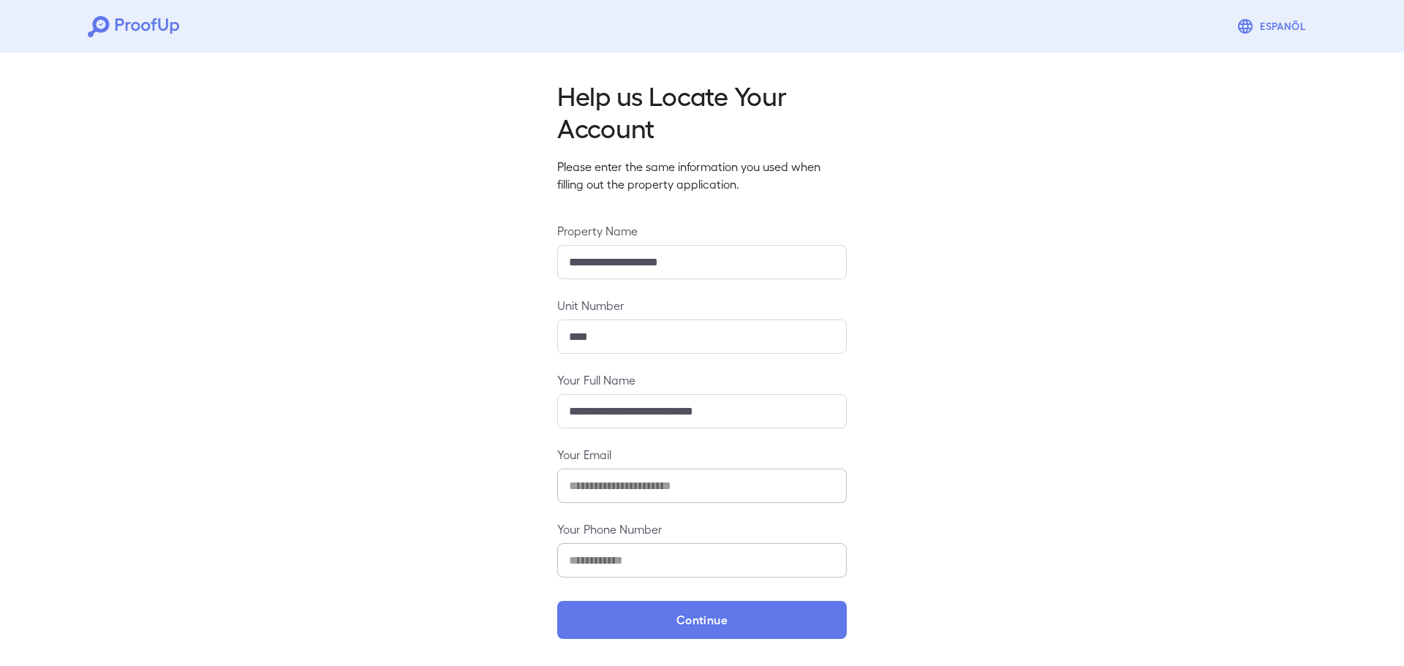 Image resolution: width=1404 pixels, height=666 pixels. Describe the element at coordinates (702, 305) in the screenshot. I see `label: Unit Number` at that location.